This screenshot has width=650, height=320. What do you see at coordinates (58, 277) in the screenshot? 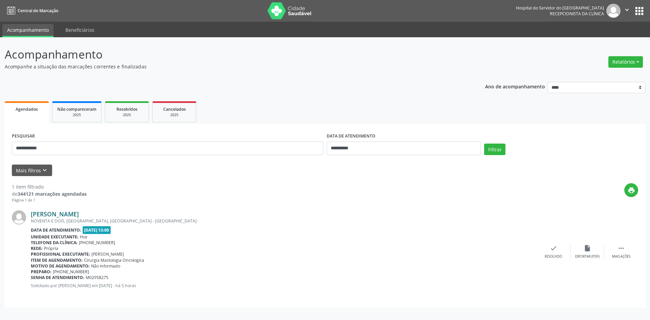
I see `b: Senha de atendimento:` at bounding box center [58, 277].